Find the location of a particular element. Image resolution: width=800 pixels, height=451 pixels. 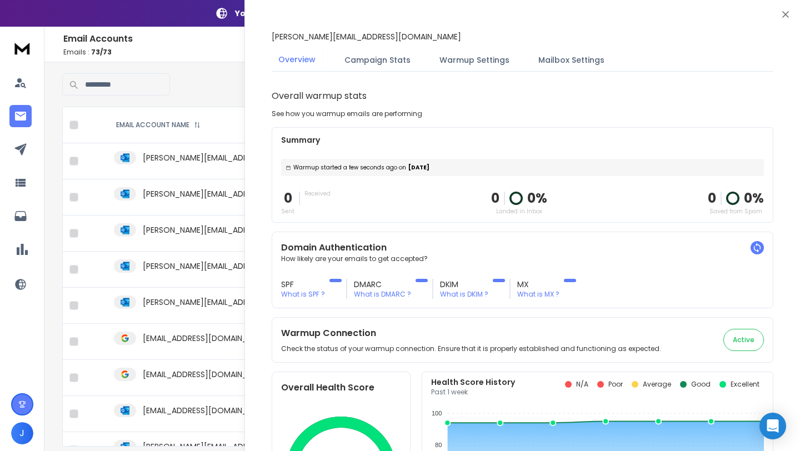

button: Overview is located at coordinates (297, 60).